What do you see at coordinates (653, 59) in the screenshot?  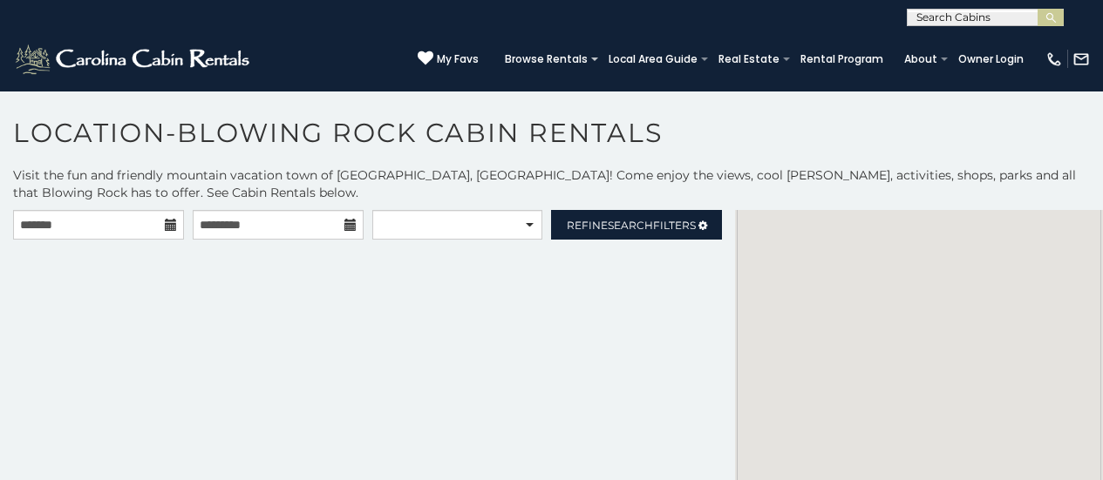 I see `a: Local Area Guide` at bounding box center [653, 59].